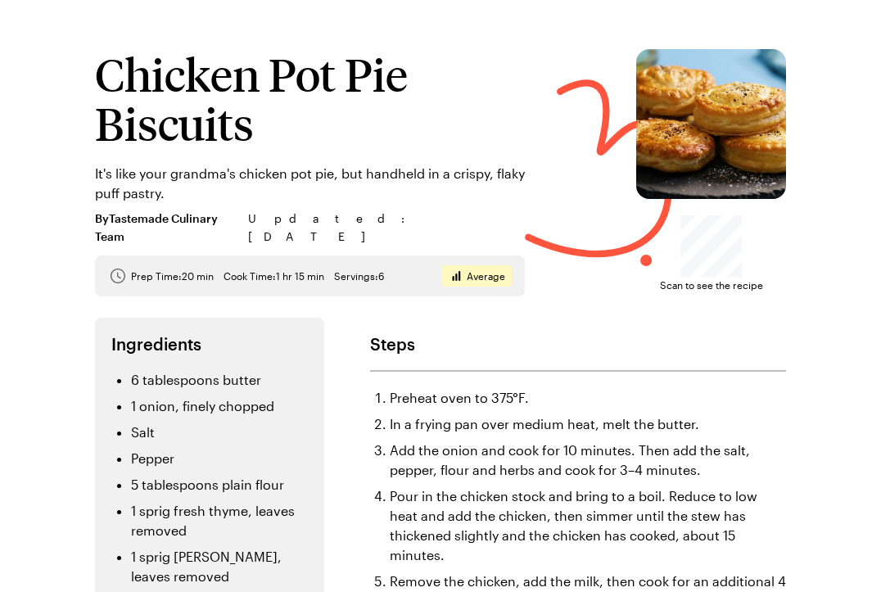 The height and width of the screenshot is (592, 881). I want to click on li: Preheat oven to 375°F., so click(588, 398).